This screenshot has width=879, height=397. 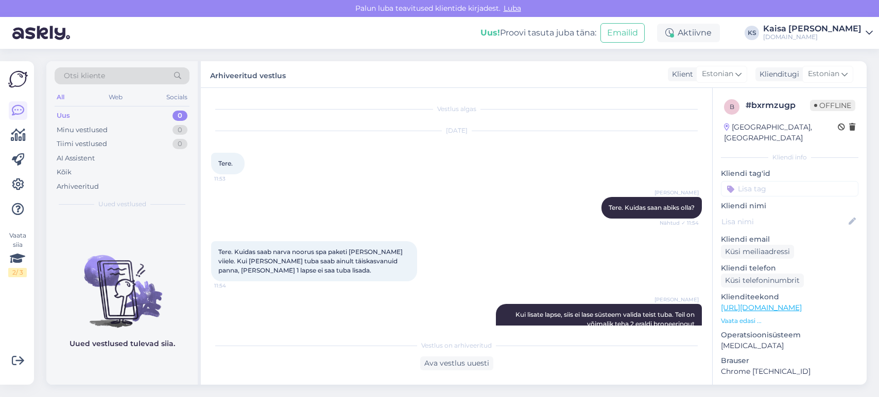 I want to click on b: Uus!, so click(x=490, y=32).